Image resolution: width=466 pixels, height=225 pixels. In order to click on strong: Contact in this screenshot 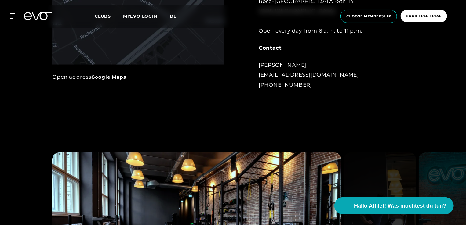, I will do `click(270, 48)`.